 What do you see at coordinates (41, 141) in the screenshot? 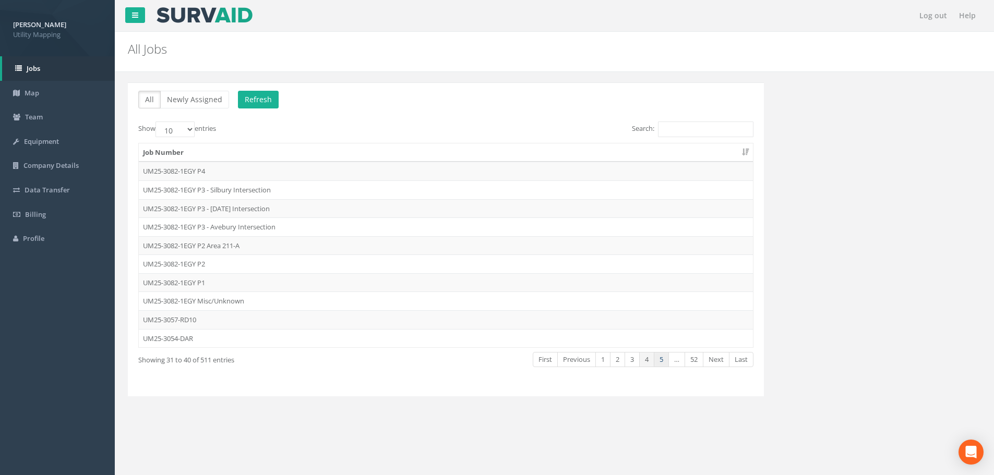
I see `span: Equipment` at bounding box center [41, 141].